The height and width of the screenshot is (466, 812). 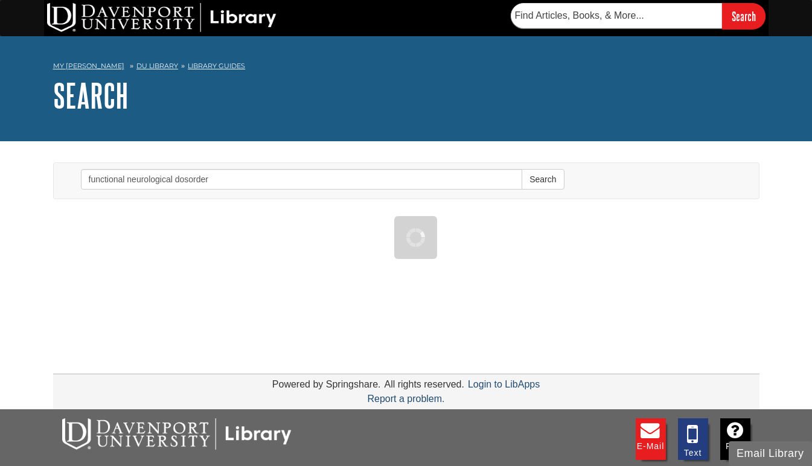 I want to click on a: Login to LibApps, so click(x=504, y=384).